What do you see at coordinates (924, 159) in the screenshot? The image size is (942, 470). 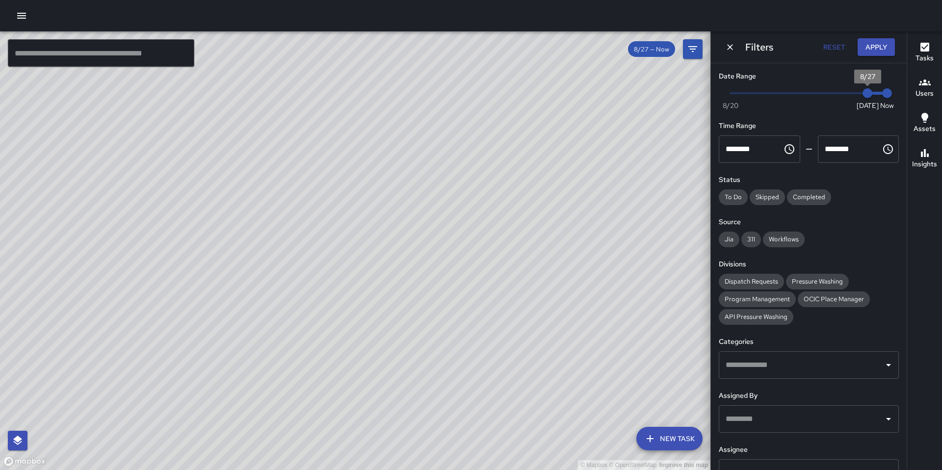 I see `button: Insights` at bounding box center [924, 159].